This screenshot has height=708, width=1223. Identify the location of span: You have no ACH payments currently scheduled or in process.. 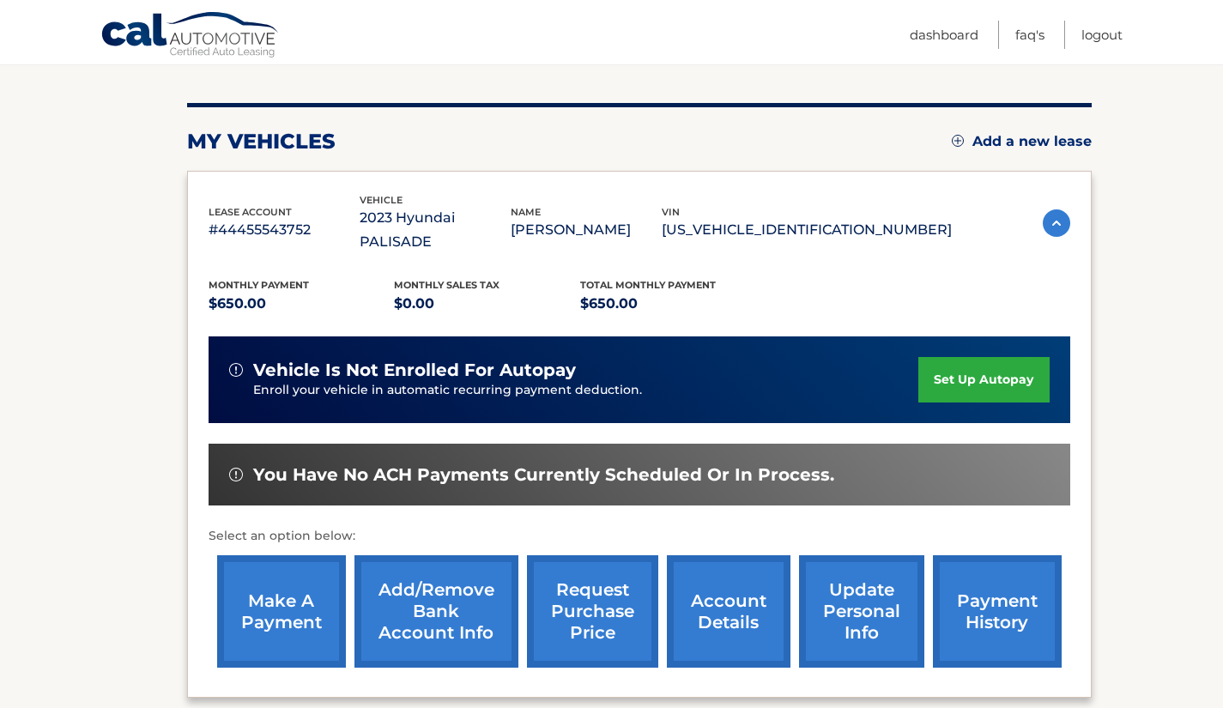
(543, 474).